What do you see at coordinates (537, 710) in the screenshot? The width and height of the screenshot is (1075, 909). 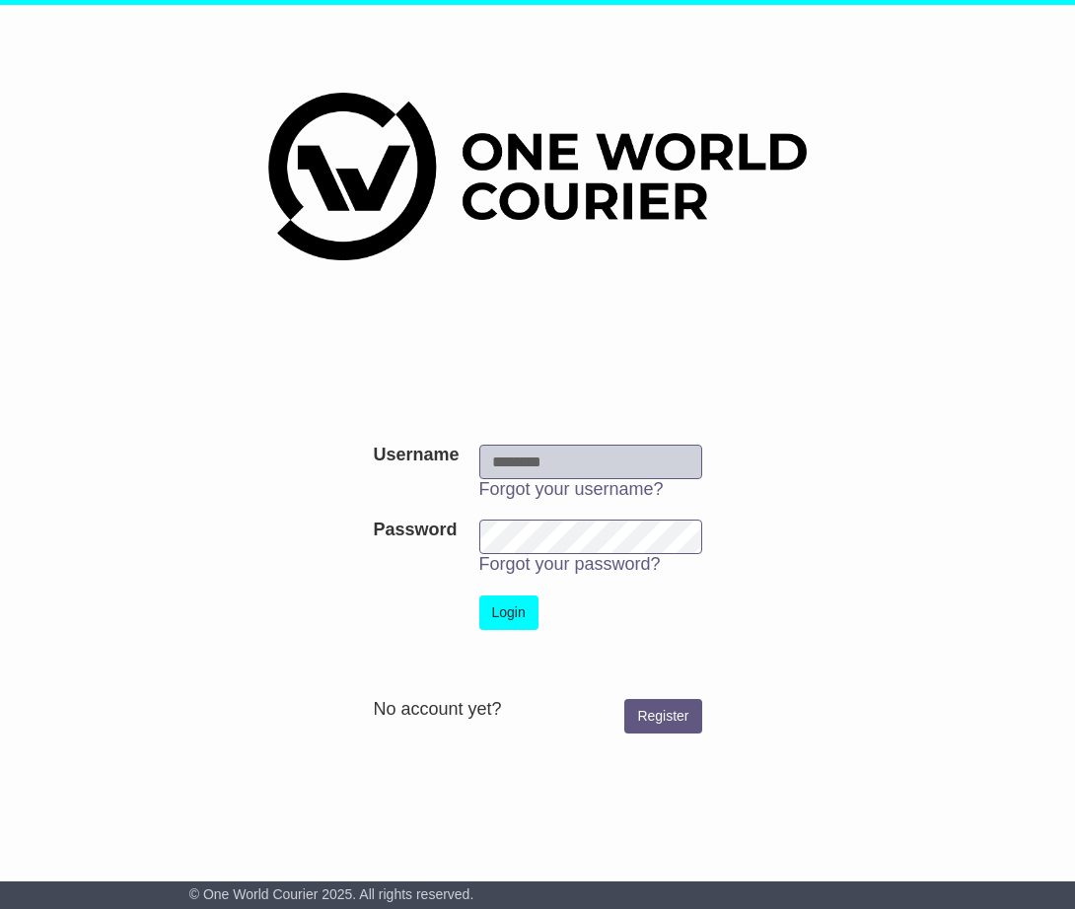 I see `div: No account yet?` at bounding box center [537, 710].